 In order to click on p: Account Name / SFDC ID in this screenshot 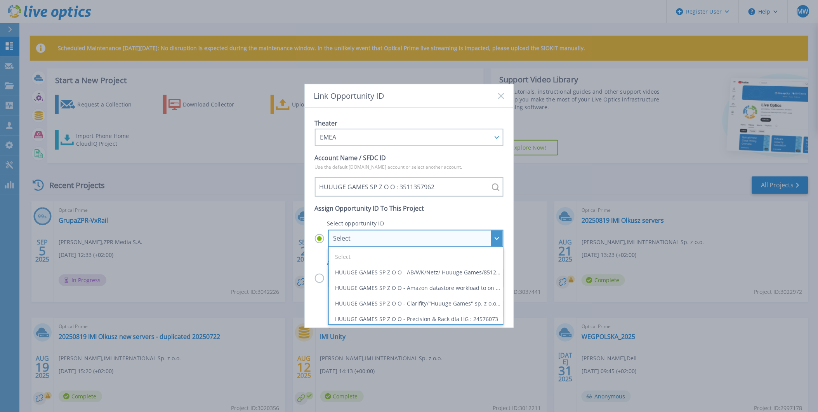, I will do `click(409, 158)`.